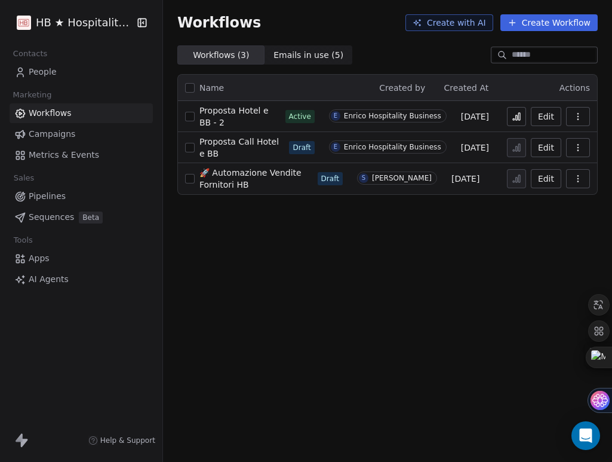 The width and height of the screenshot is (612, 462). Describe the element at coordinates (24, 23) in the screenshot. I see `img: Senza%20titolo%20(1600%20x%20900%20px).png` at that location.